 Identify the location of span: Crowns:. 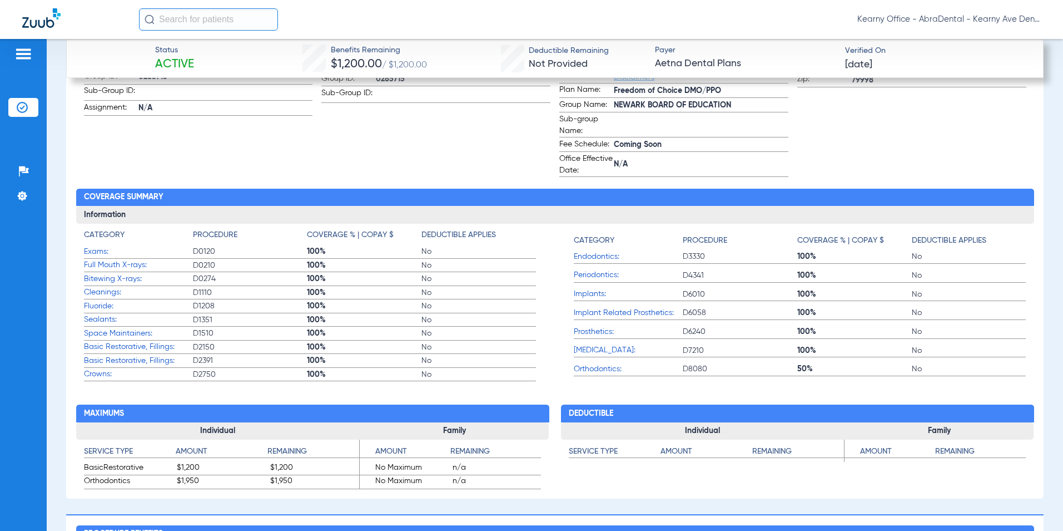
(138, 374).